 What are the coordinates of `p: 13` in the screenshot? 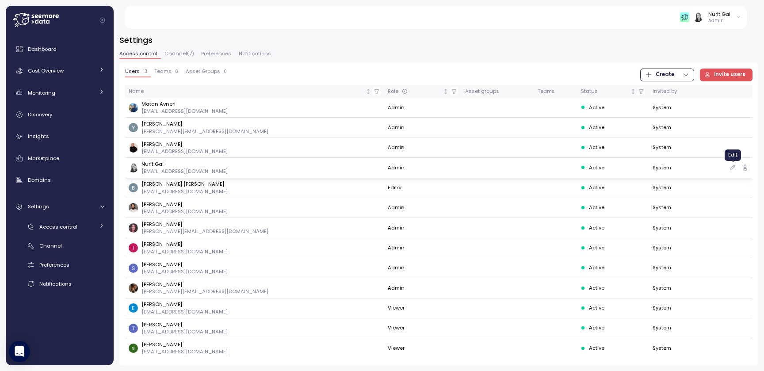 It's located at (145, 72).